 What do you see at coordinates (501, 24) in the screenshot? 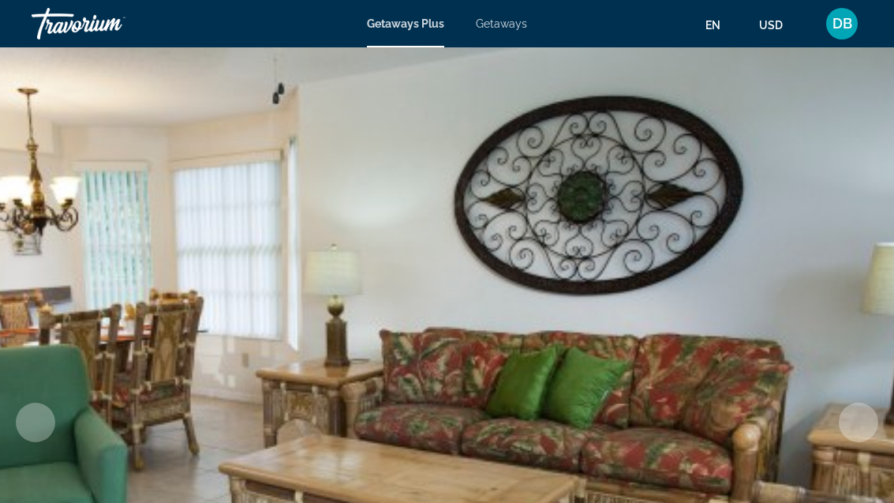
I see `span: Getaways` at bounding box center [501, 24].